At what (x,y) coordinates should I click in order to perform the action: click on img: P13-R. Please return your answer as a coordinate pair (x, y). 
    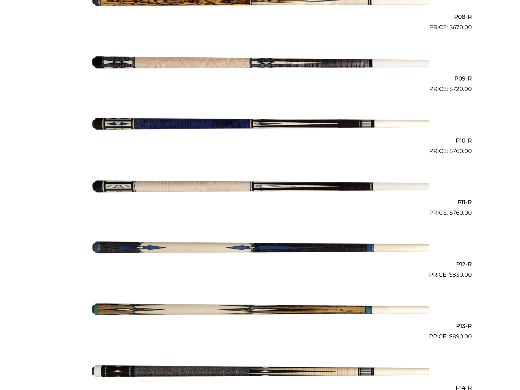
    Looking at the image, I should click on (260, 310).